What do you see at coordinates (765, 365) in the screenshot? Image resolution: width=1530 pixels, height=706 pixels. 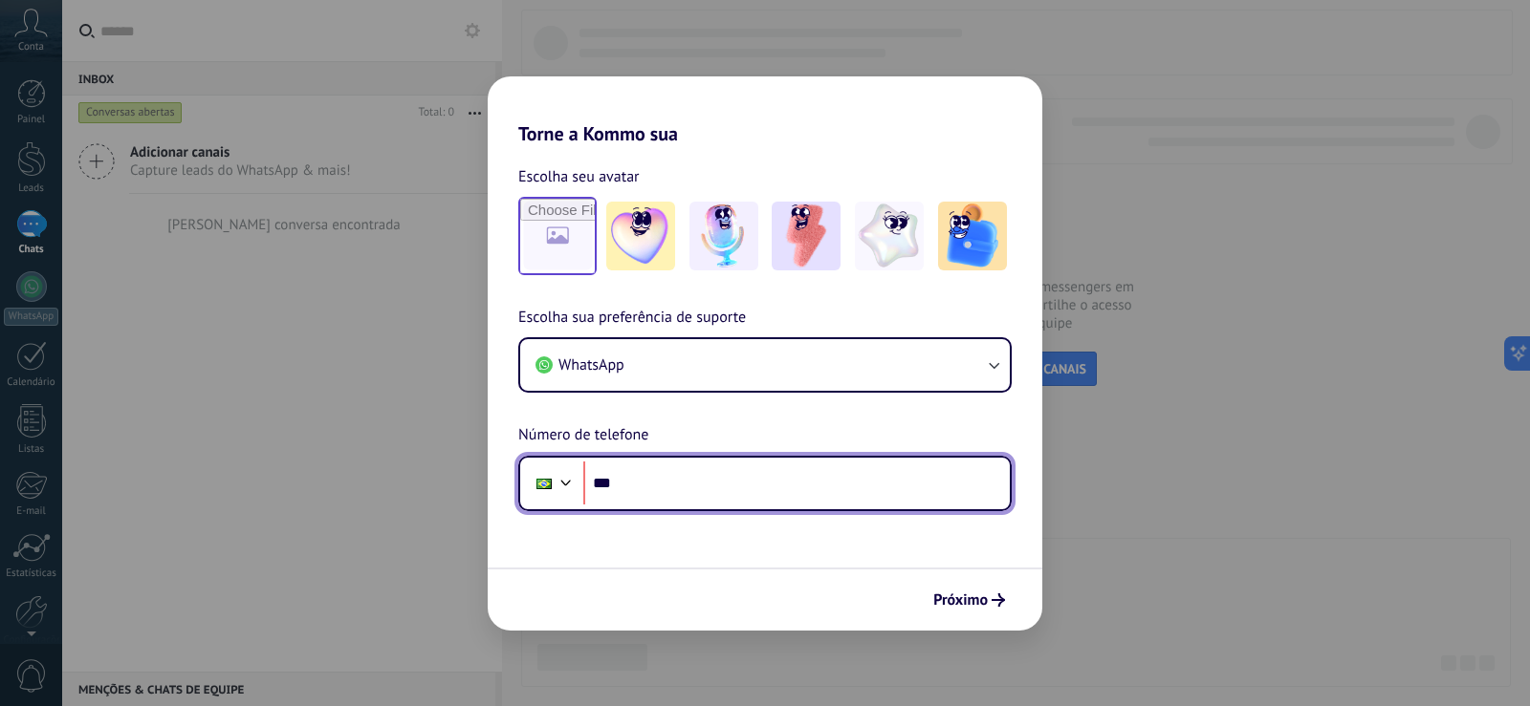 I see `button: WhatsApp` at bounding box center [765, 365].